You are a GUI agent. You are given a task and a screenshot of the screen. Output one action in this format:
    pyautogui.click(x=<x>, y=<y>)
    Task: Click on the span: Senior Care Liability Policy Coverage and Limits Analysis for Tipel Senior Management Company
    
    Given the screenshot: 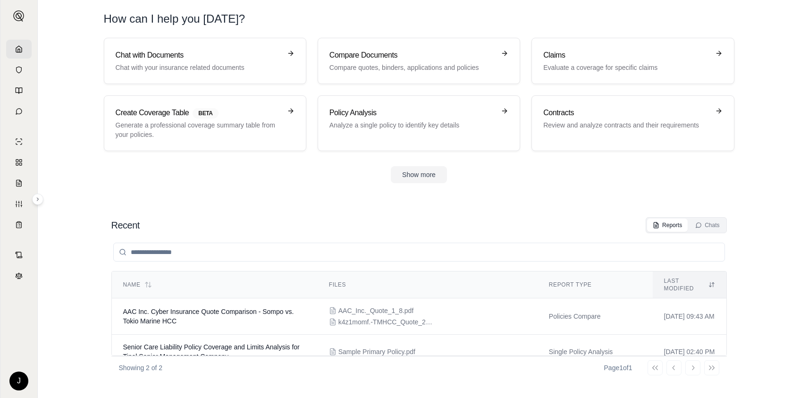 What is the action you would take?
    pyautogui.click(x=211, y=352)
    